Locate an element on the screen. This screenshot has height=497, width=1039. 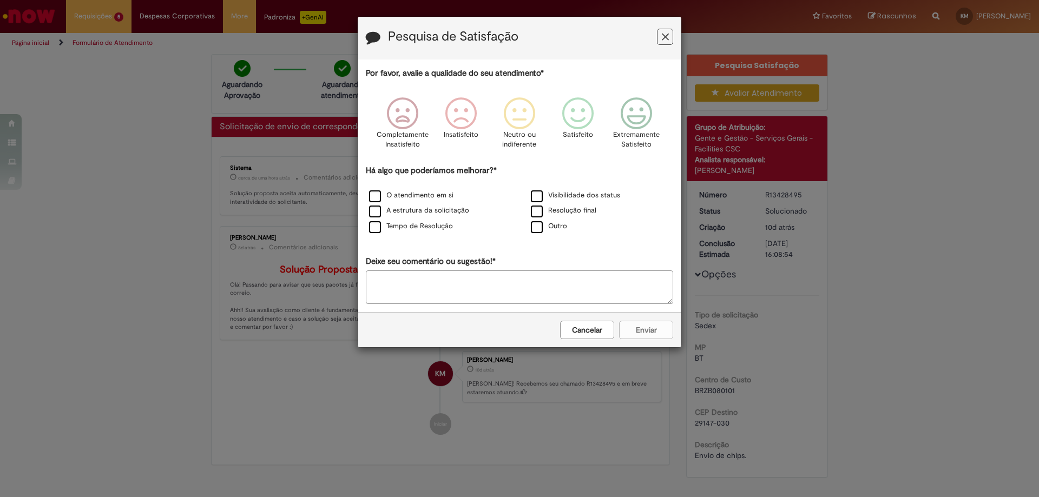
p: Extremamente Satisfeito is located at coordinates (637, 140).